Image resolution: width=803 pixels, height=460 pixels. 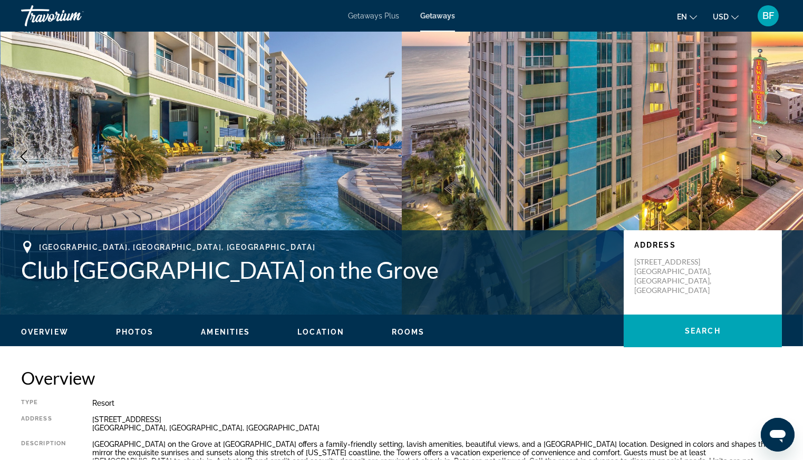 What do you see at coordinates (135, 332) in the screenshot?
I see `button: Photos` at bounding box center [135, 332].